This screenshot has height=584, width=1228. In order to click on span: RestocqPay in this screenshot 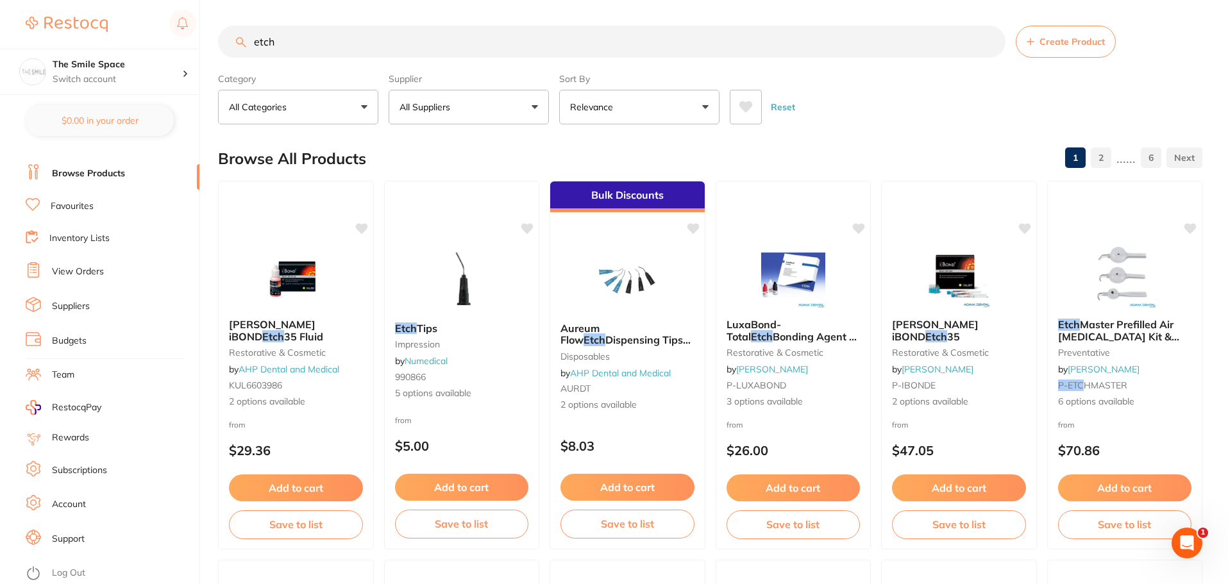, I will do `click(76, 408)`.